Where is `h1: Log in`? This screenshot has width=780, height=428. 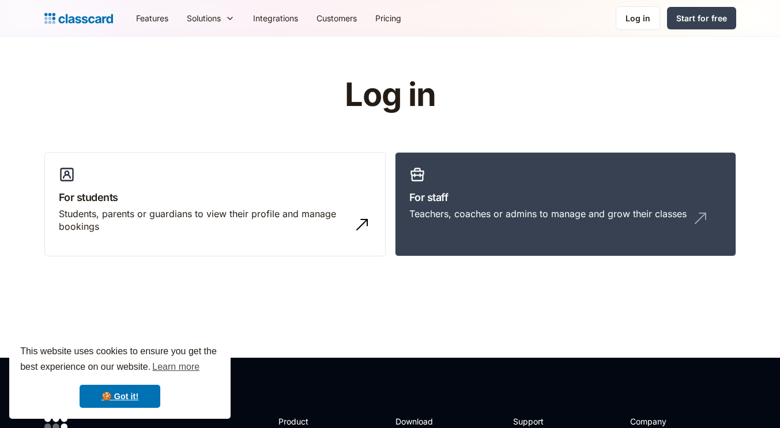 h1: Log in is located at coordinates (390, 95).